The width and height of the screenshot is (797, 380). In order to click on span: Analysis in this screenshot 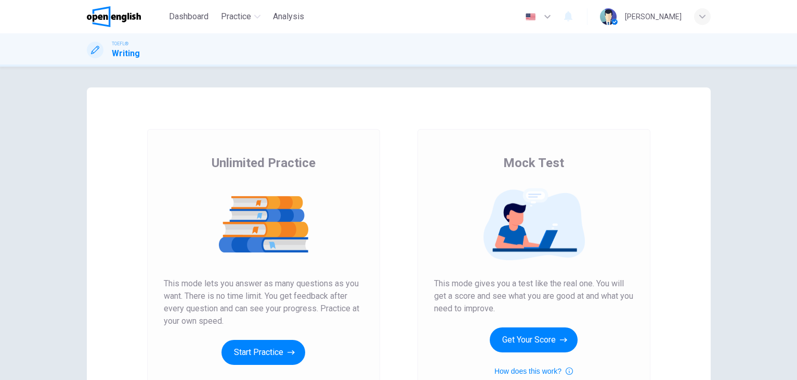, I will do `click(289, 17)`.